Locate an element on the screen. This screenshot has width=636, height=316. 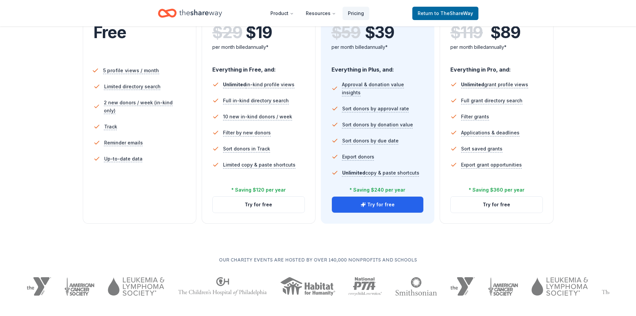
div: Everything in Plus, and: is located at coordinates (378, 67).